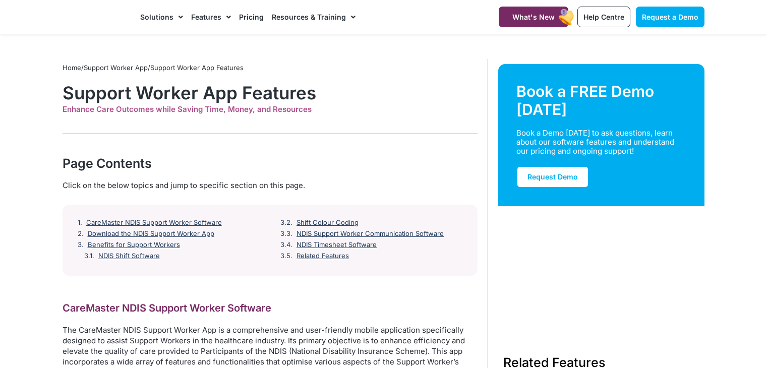  I want to click on a: Request a Demo, so click(670, 17).